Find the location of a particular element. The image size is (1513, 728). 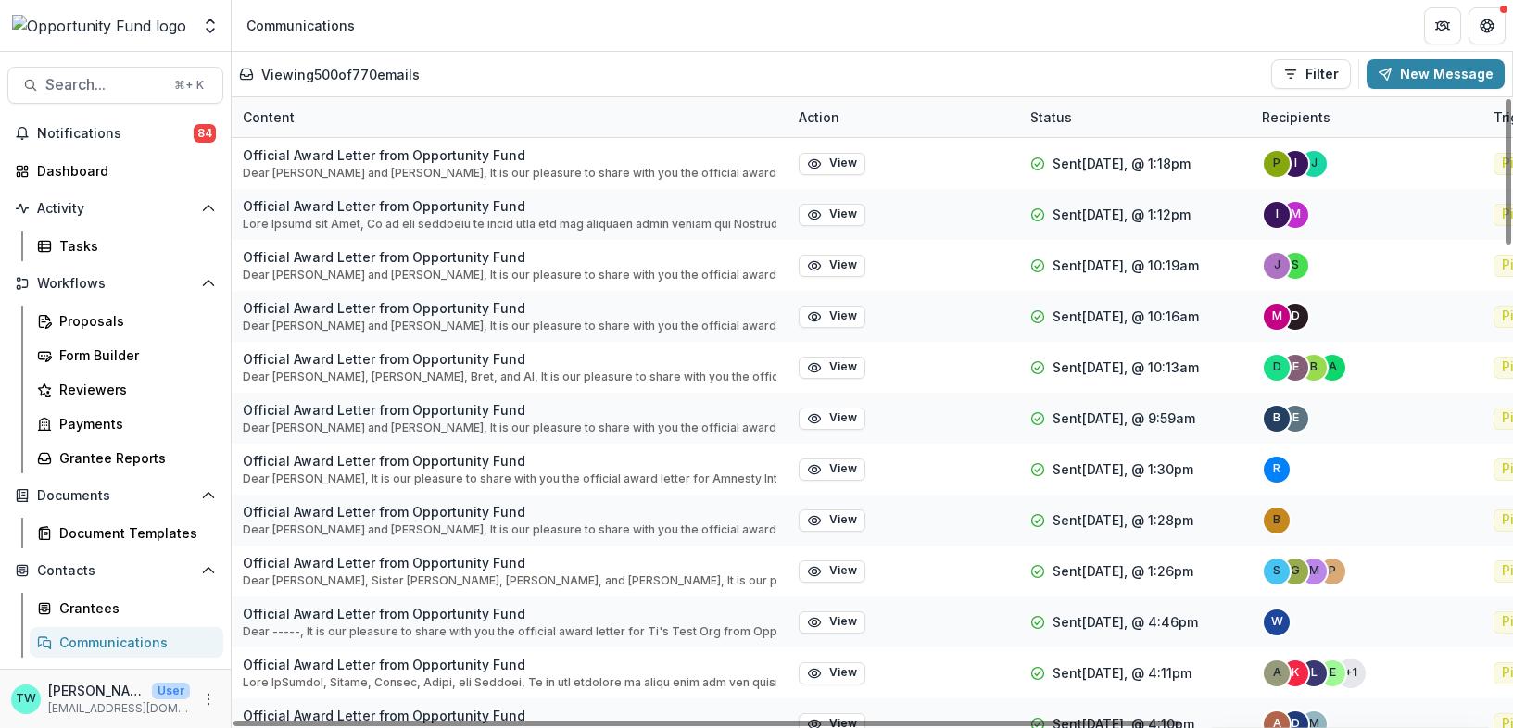

div: steve@squonkopera.org is located at coordinates (1296, 265).